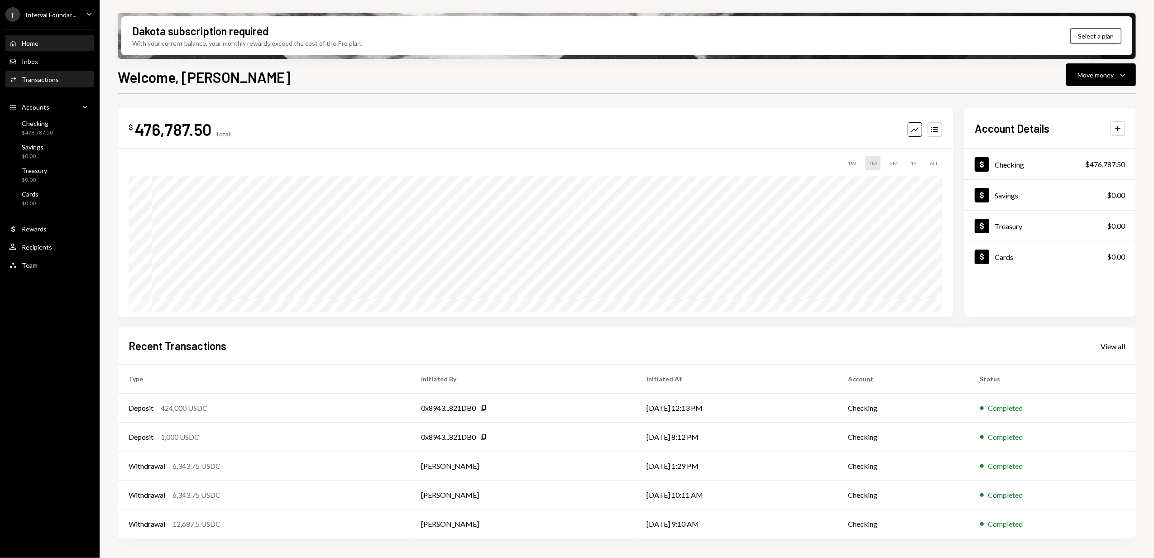 The image size is (1154, 558). Describe the element at coordinates (1053, 379) in the screenshot. I see `th: Status` at that location.